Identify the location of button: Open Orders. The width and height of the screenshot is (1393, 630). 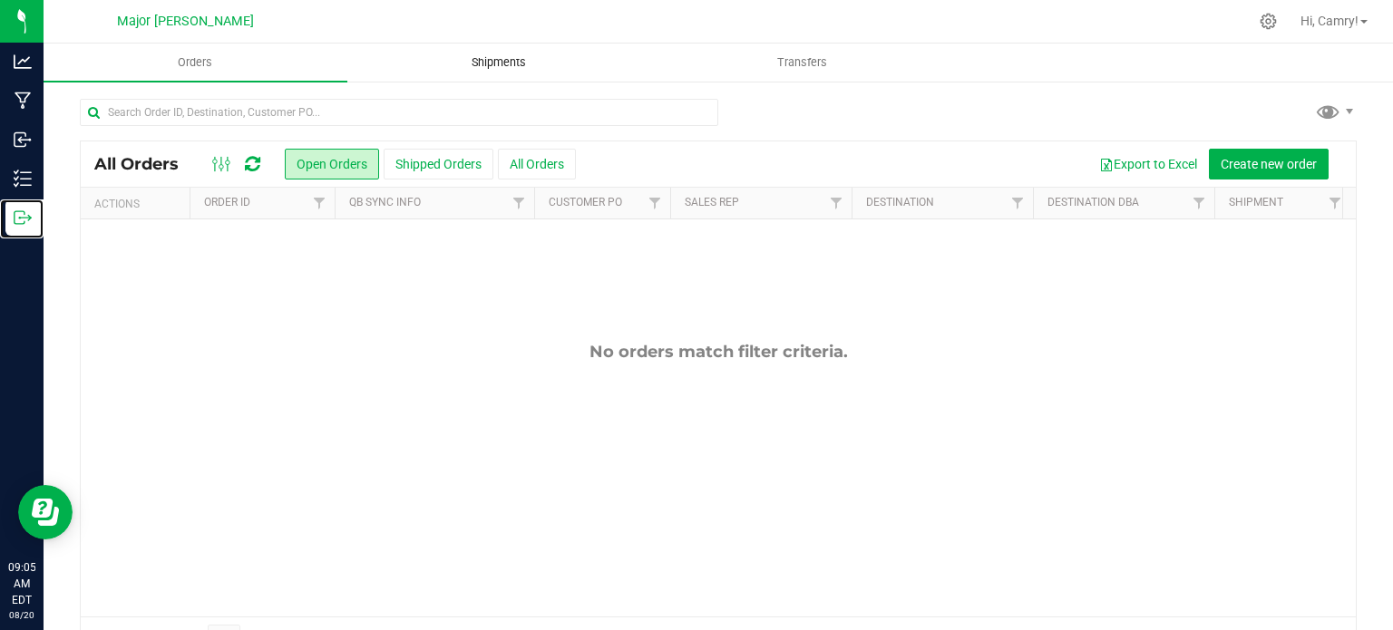
(332, 164).